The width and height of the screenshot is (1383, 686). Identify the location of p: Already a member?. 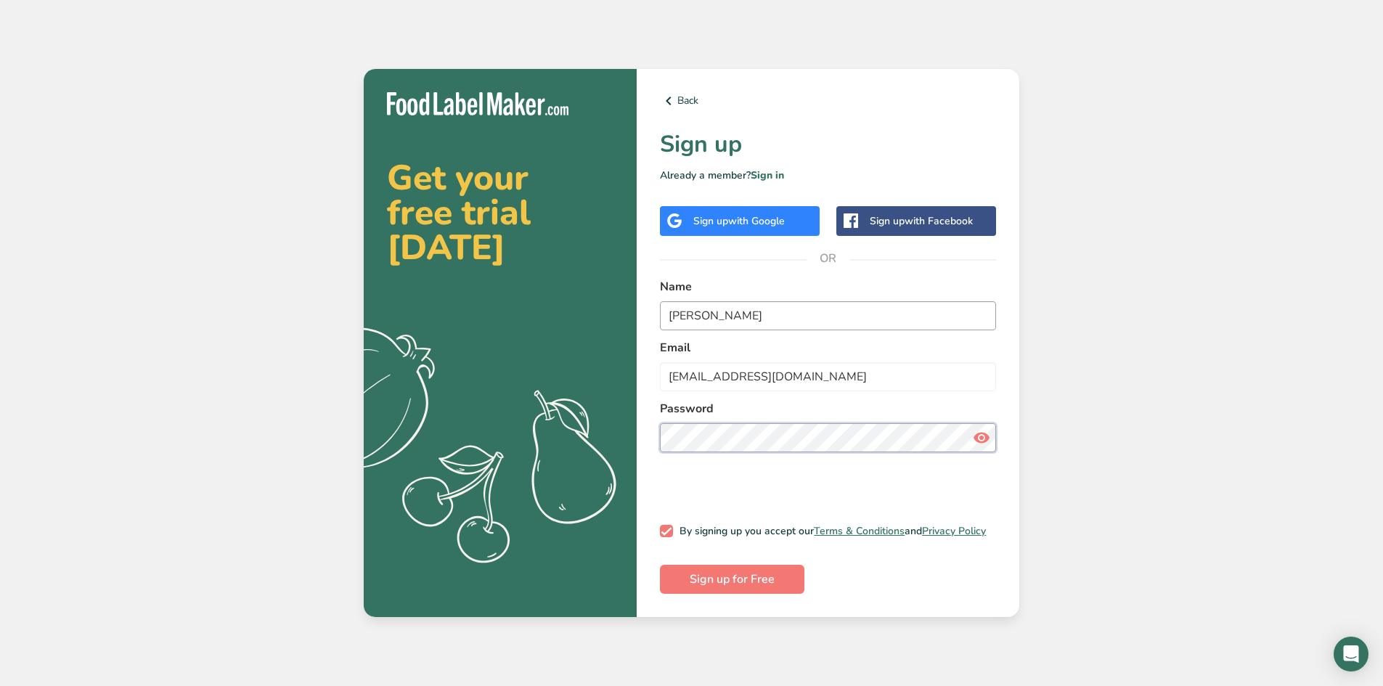
(828, 175).